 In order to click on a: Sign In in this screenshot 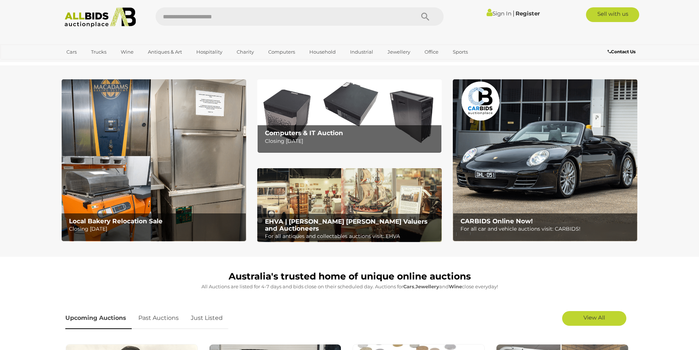, I will do `click(499, 13)`.